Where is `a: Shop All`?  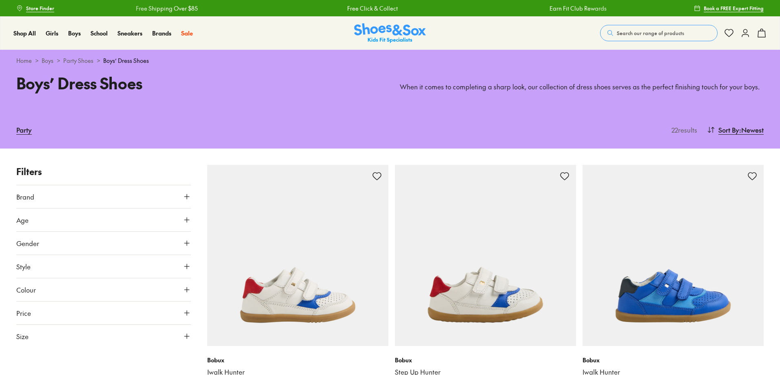 a: Shop All is located at coordinates (24, 33).